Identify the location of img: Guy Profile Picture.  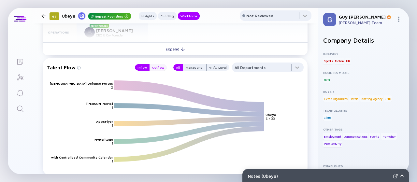
(329, 20).